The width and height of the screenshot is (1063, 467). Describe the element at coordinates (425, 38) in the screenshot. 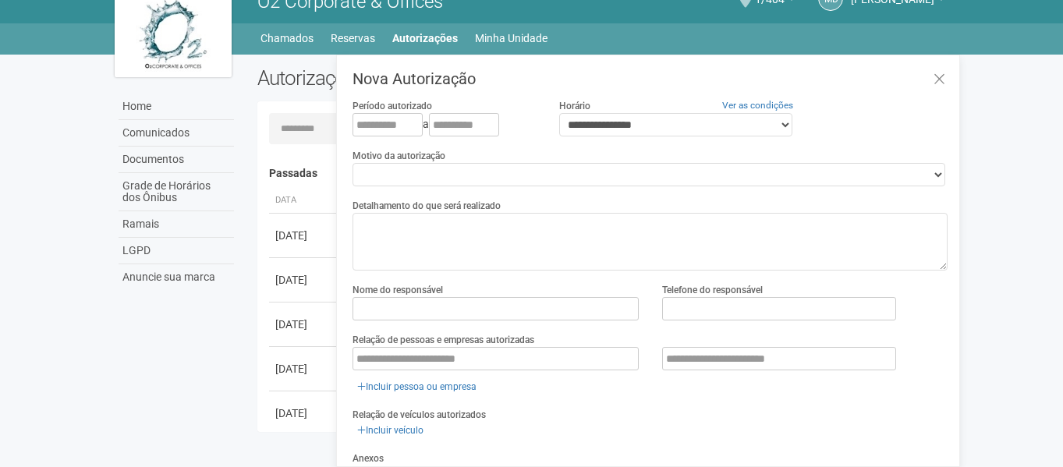

I see `a: Autorizações` at that location.